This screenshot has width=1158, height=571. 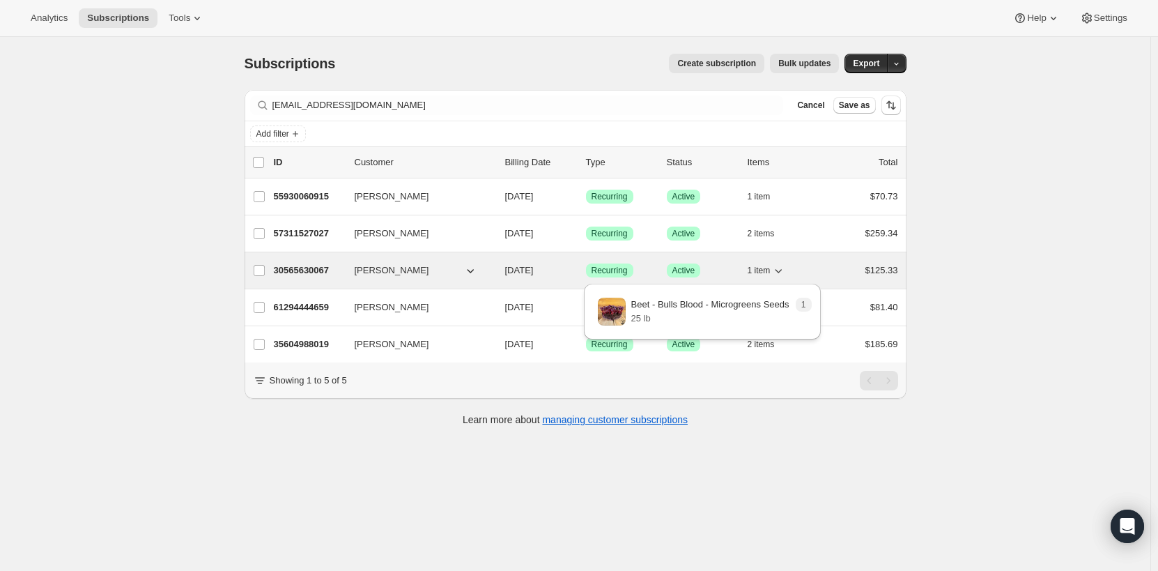 What do you see at coordinates (309, 233) in the screenshot?
I see `p: 57311527027` at bounding box center [309, 233].